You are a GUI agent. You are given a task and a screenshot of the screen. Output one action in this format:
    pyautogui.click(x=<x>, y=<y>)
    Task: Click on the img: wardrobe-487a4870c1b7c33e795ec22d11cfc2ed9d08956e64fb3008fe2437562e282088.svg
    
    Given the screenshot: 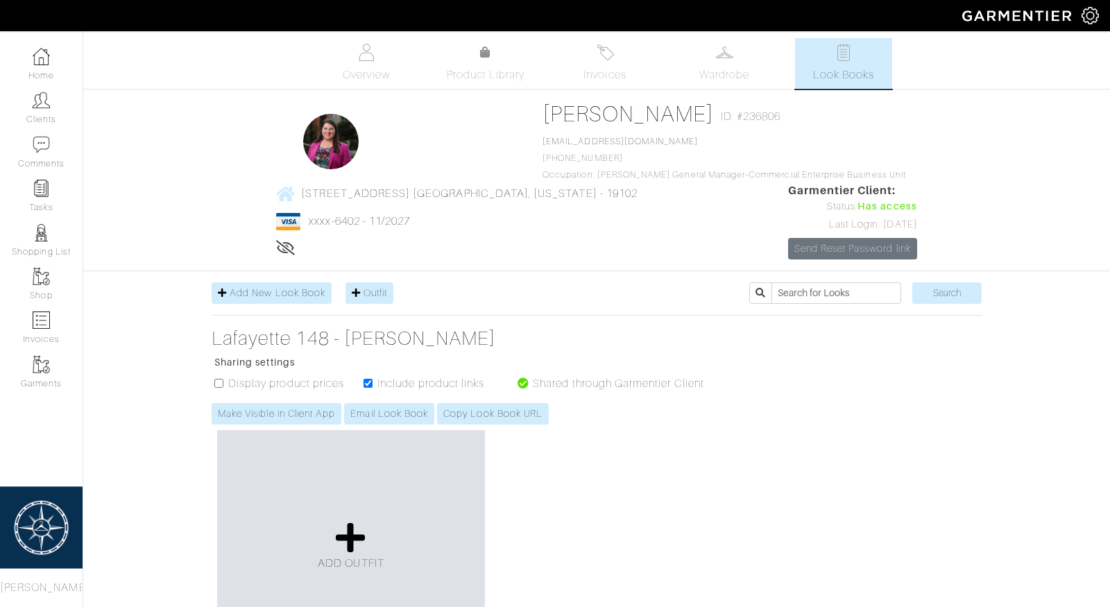 What is the action you would take?
    pyautogui.click(x=724, y=52)
    